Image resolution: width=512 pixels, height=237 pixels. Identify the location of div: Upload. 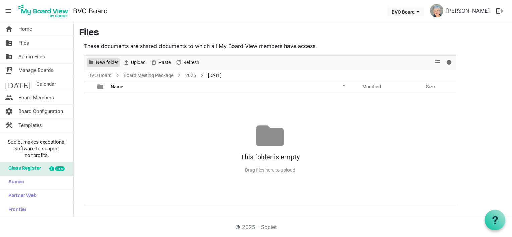
(134, 63).